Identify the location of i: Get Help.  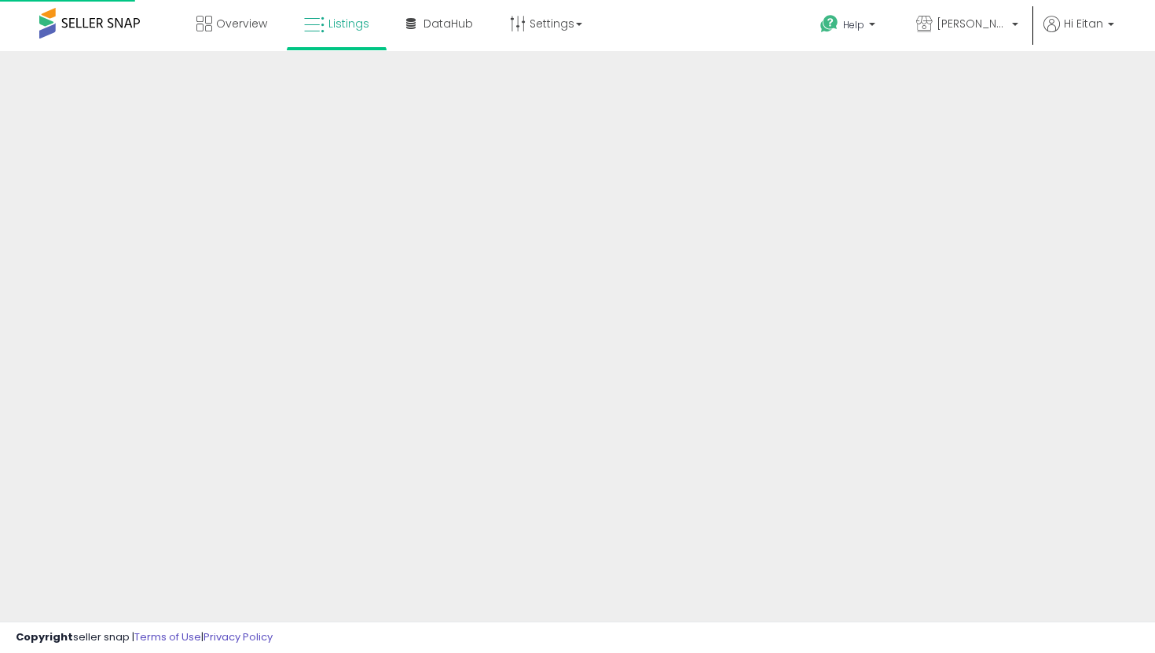
(829, 24).